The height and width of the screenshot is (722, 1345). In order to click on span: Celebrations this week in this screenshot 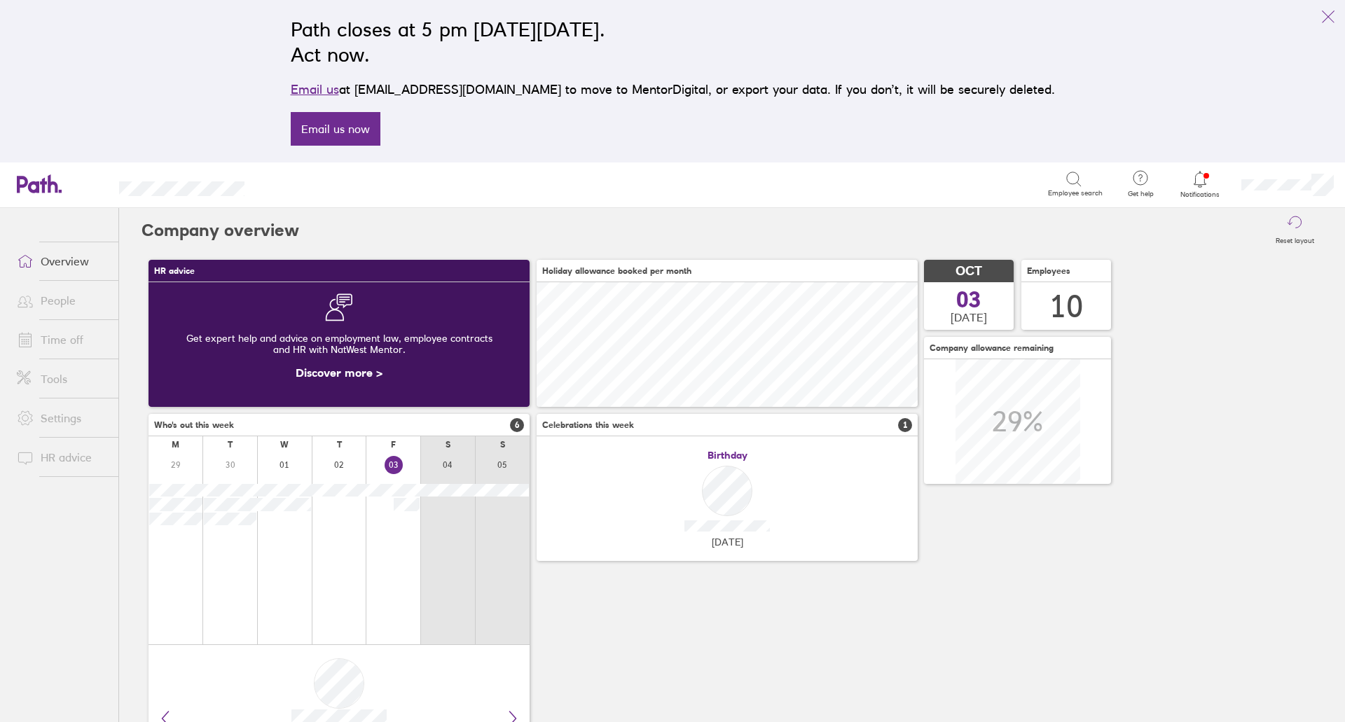, I will do `click(588, 425)`.